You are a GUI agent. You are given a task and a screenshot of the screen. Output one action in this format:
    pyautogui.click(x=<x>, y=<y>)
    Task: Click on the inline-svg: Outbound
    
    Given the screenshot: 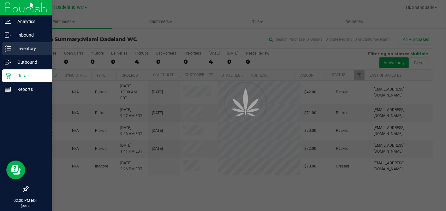 What is the action you would take?
    pyautogui.click(x=8, y=62)
    